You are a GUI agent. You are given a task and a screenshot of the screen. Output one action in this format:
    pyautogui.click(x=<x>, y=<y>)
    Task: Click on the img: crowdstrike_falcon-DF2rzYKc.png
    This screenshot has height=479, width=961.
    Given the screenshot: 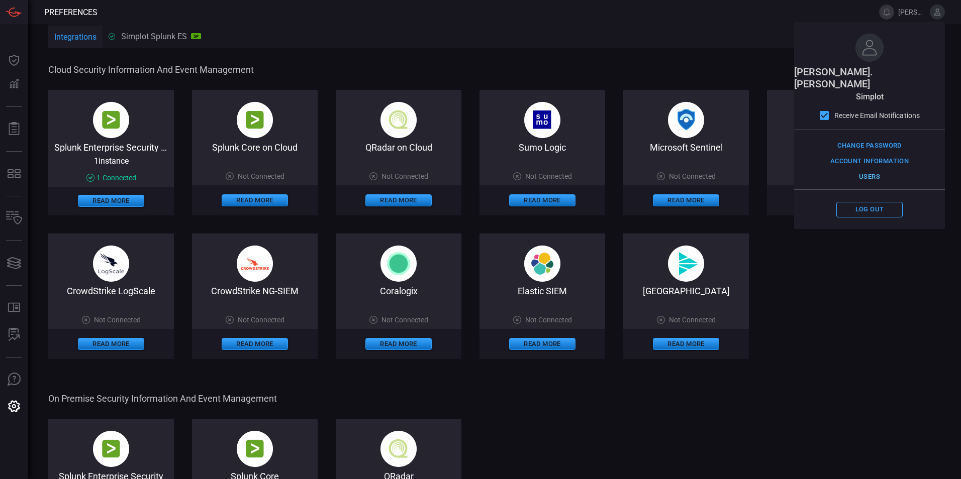 What is the action you would take?
    pyautogui.click(x=255, y=264)
    